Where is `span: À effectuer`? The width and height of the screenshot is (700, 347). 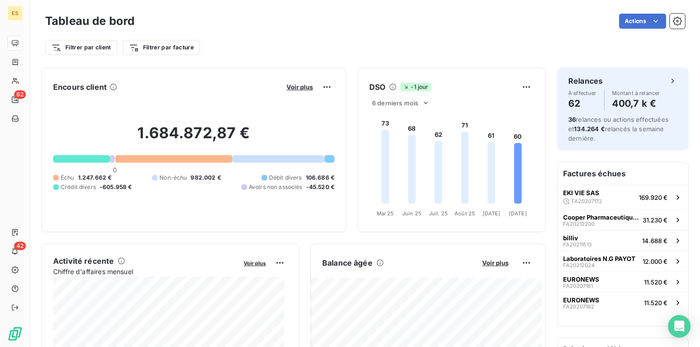 span: À effectuer is located at coordinates (583, 93).